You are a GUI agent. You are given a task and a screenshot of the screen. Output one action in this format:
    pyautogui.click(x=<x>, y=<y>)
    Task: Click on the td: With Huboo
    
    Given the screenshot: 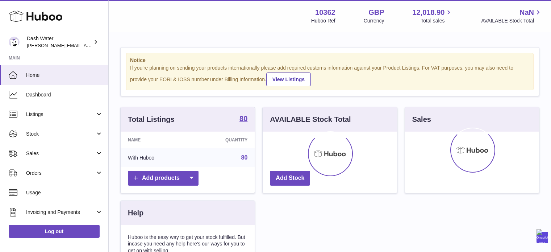 What is the action you would take?
    pyautogui.click(x=156, y=158)
    